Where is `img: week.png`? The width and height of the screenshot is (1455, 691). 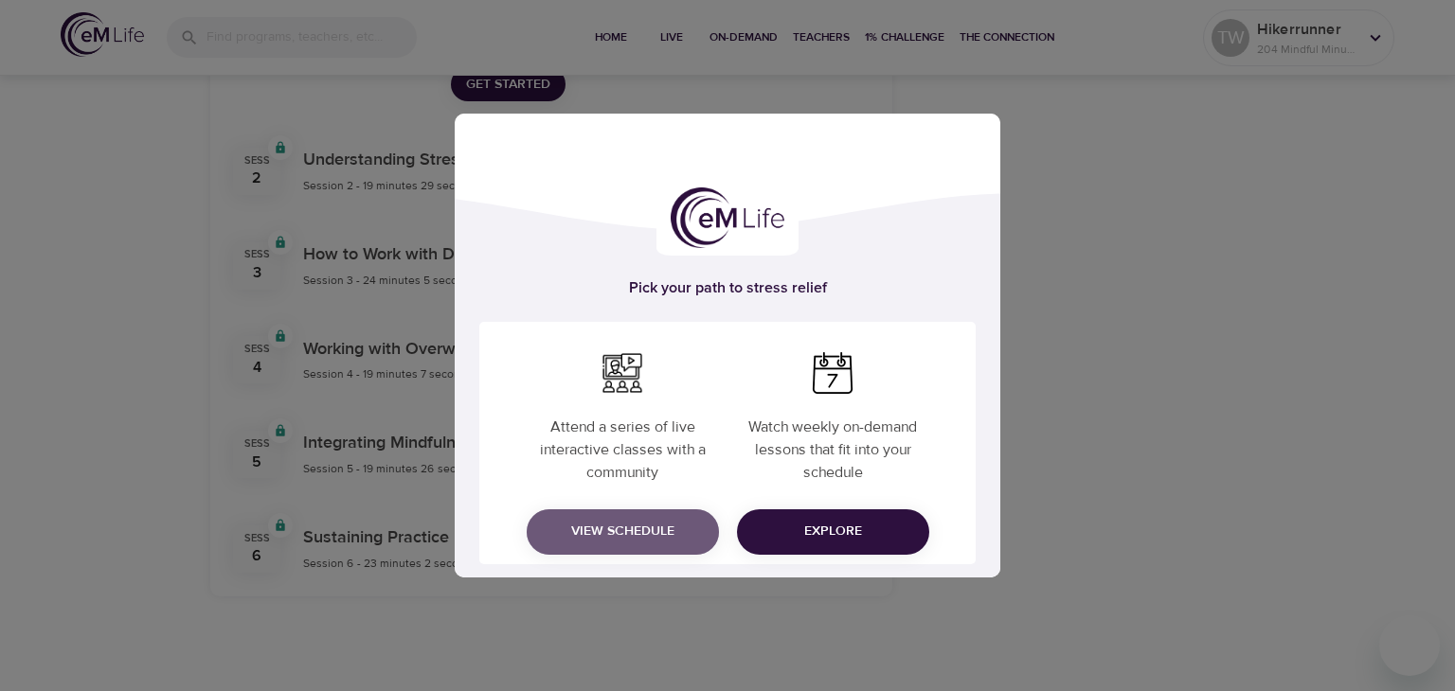 img: week.png is located at coordinates (833, 373).